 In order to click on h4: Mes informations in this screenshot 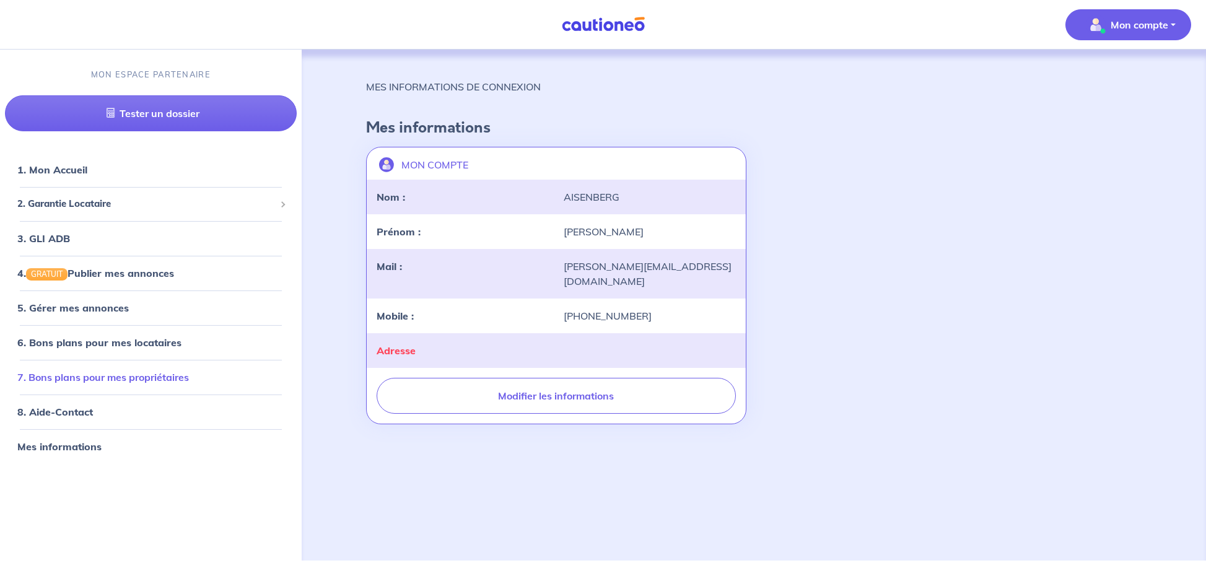, I will do `click(754, 128)`.